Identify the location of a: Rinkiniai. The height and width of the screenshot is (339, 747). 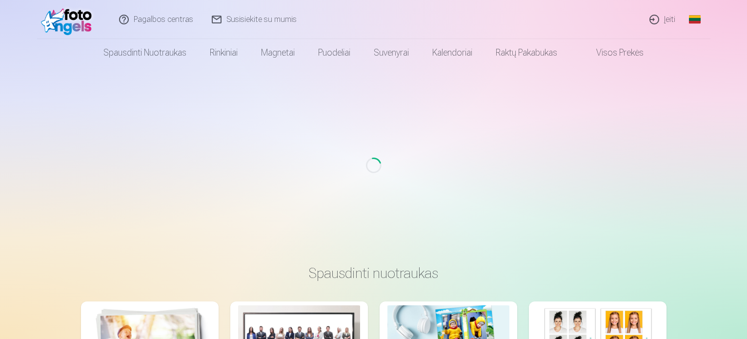
(224, 53).